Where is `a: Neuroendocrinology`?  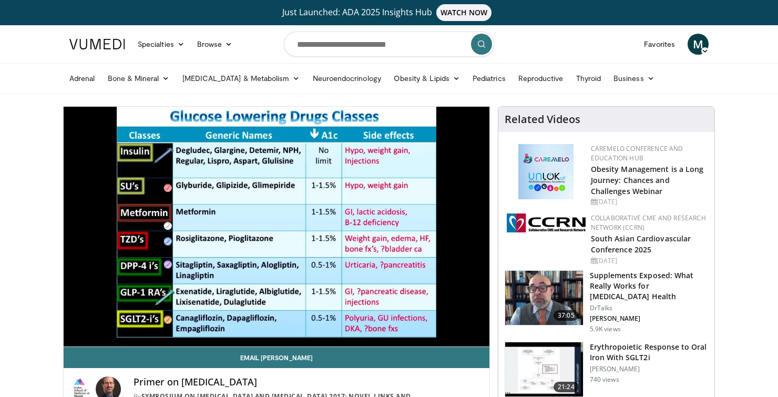
a: Neuroendocrinology is located at coordinates (347, 78).